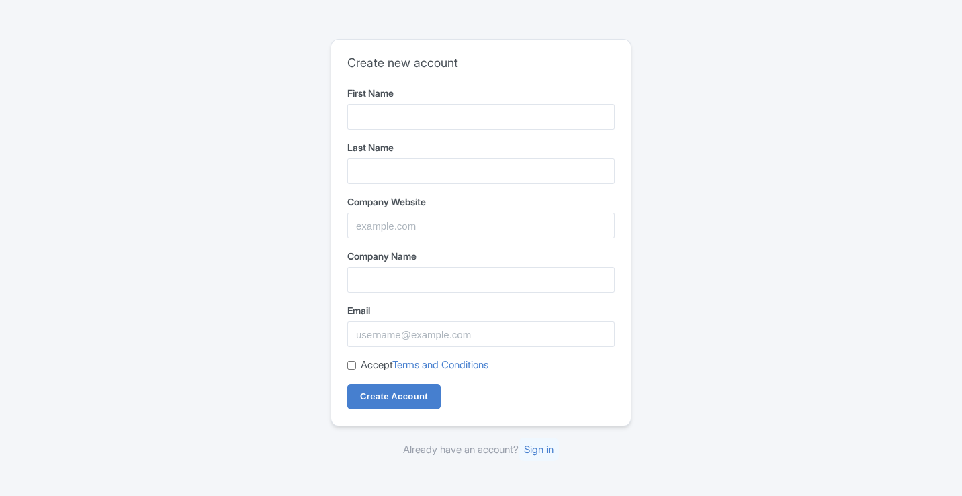 The height and width of the screenshot is (496, 962). Describe the element at coordinates (481, 63) in the screenshot. I see `h2: Create new account` at that location.